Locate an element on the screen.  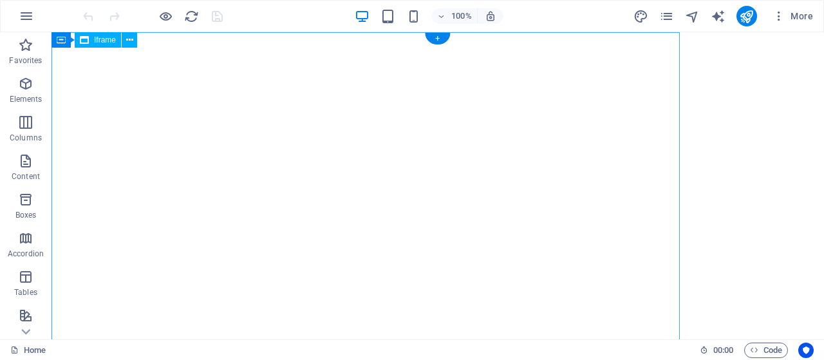
button: reload is located at coordinates (191, 16).